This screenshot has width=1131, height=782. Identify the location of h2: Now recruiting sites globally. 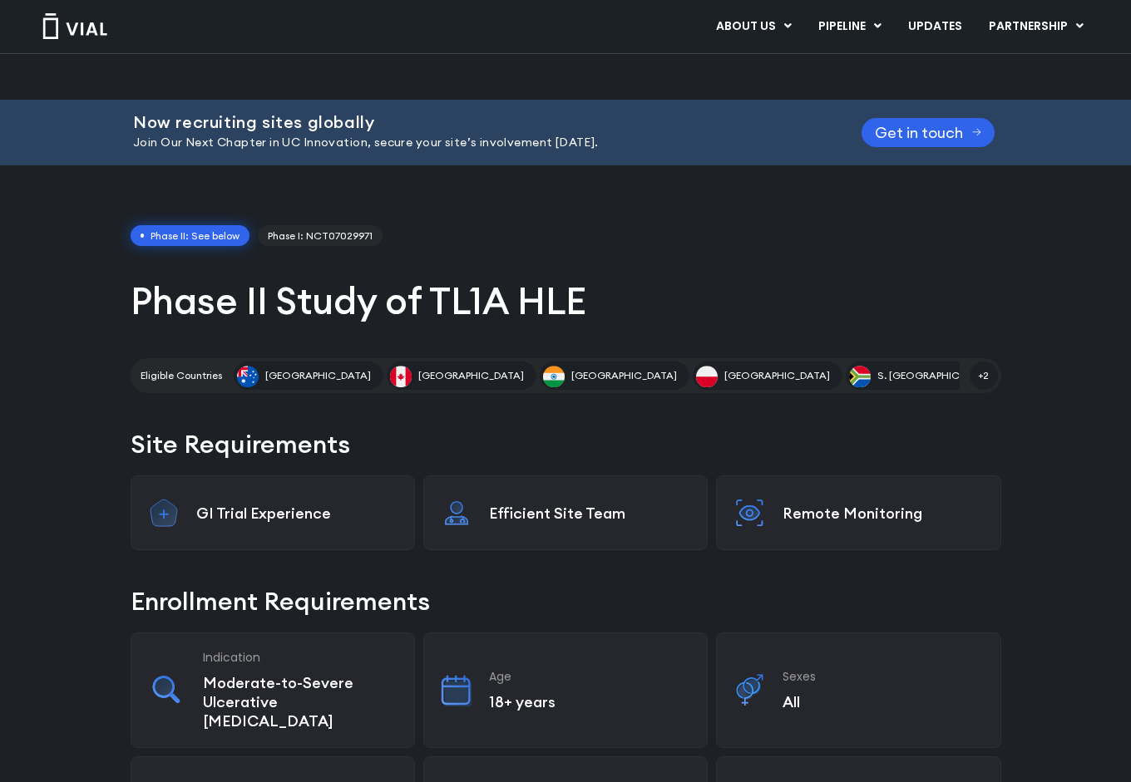
(476, 122).